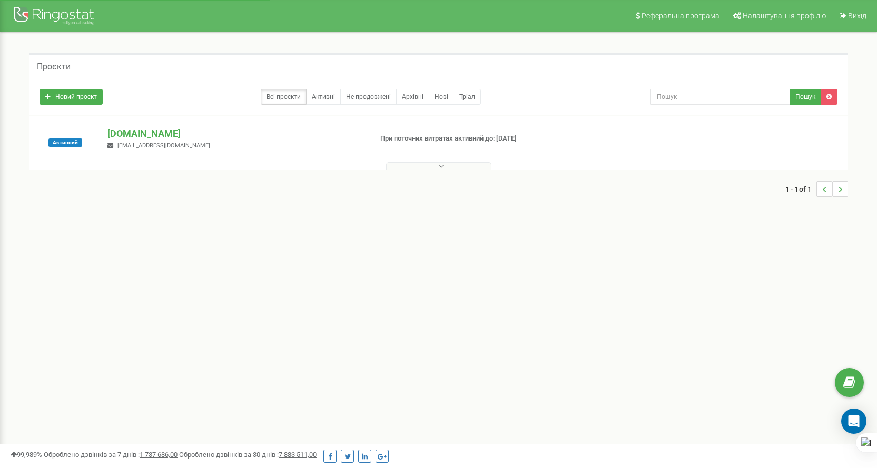 This screenshot has width=877, height=468. What do you see at coordinates (283, 97) in the screenshot?
I see `a: Всі проєкти` at bounding box center [283, 97].